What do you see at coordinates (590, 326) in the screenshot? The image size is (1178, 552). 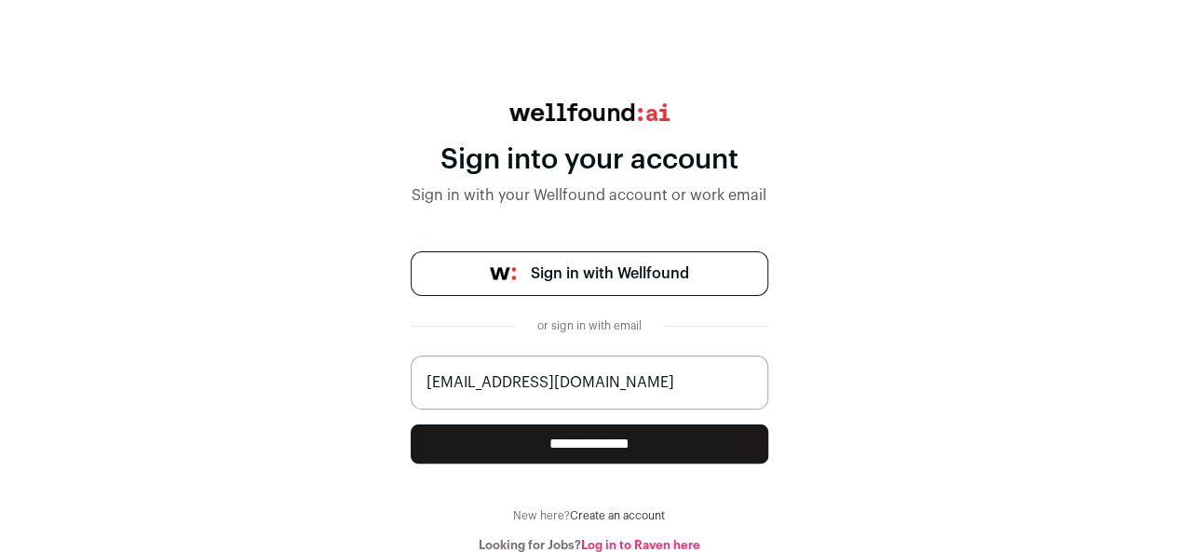 I see `div: or sign in with email` at bounding box center [590, 326].